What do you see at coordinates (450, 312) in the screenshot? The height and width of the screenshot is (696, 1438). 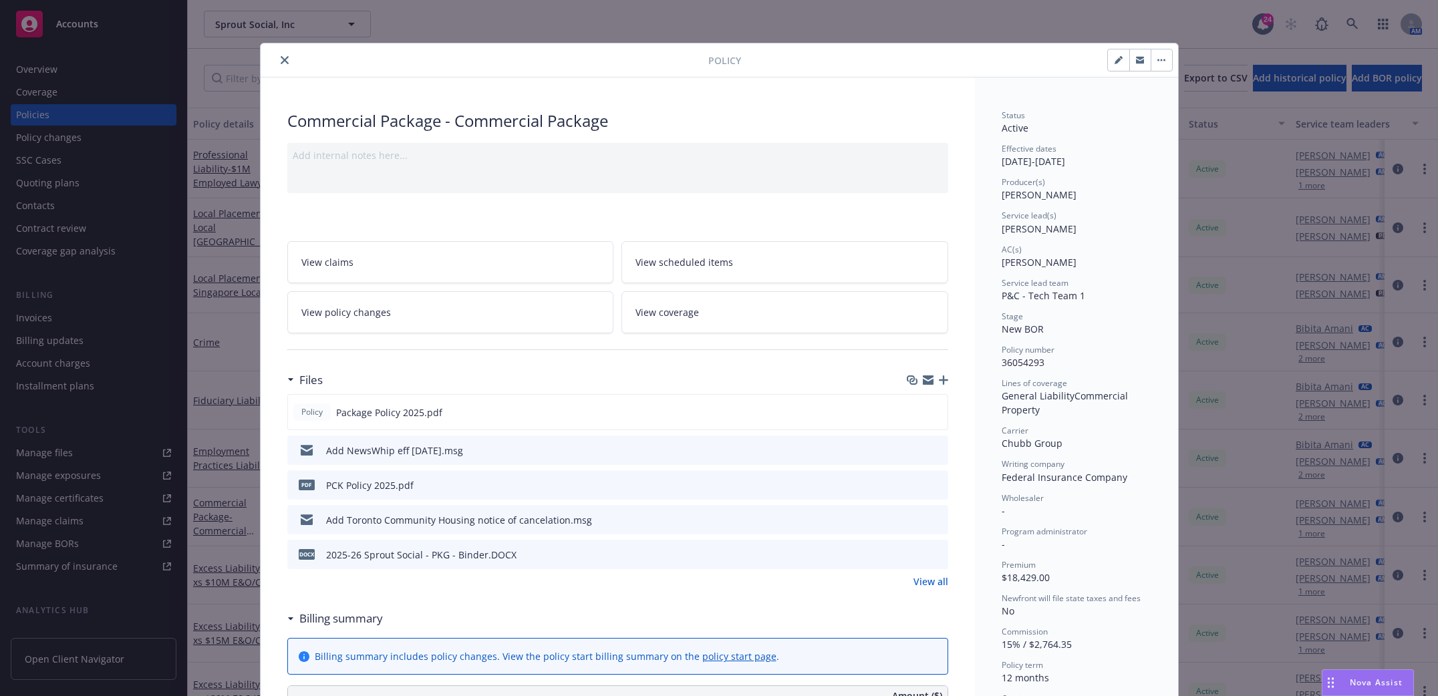 I see `a: View policy changes` at bounding box center [450, 312].